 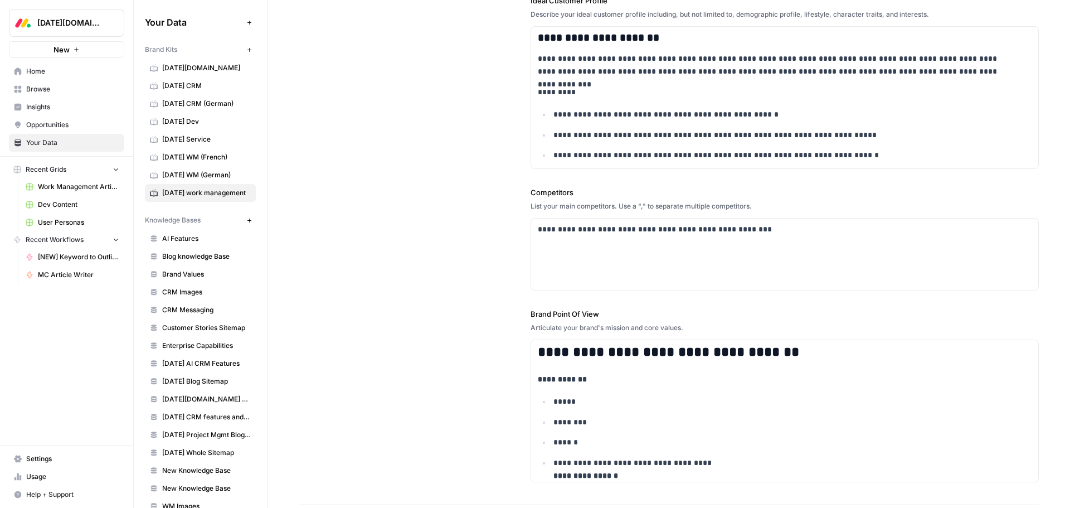 I want to click on span: Work Management Article Grid, so click(x=79, y=187).